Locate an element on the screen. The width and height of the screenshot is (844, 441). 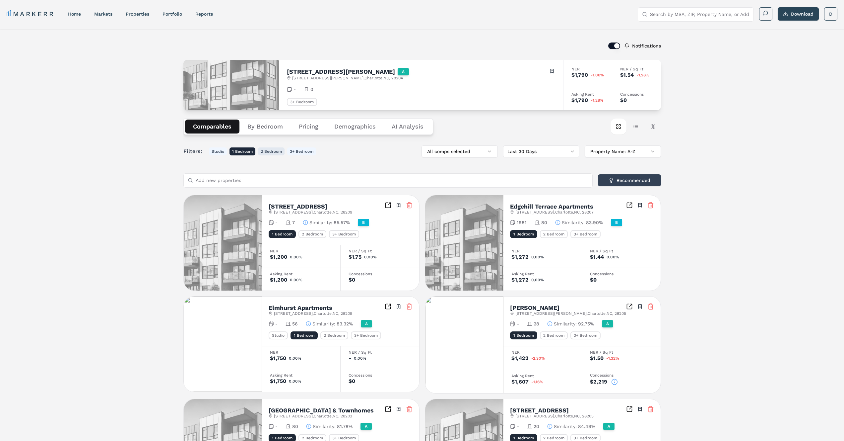
a: reports is located at coordinates (204, 14).